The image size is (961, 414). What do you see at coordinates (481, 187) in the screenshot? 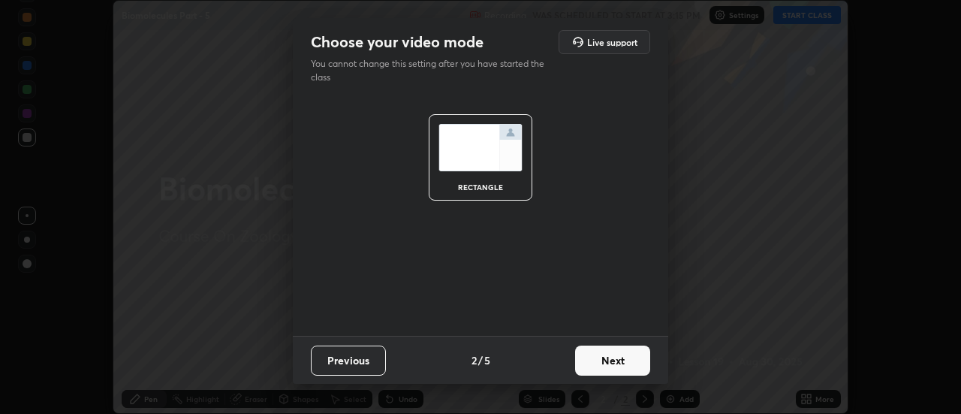
I see `div: rectangle` at bounding box center [481, 187].